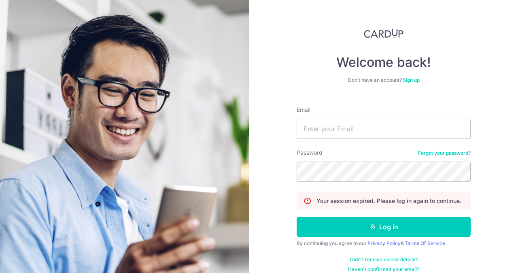 The height and width of the screenshot is (273, 518). What do you see at coordinates (383, 259) in the screenshot?
I see `a: Didn't receive unlock details?` at bounding box center [383, 259].